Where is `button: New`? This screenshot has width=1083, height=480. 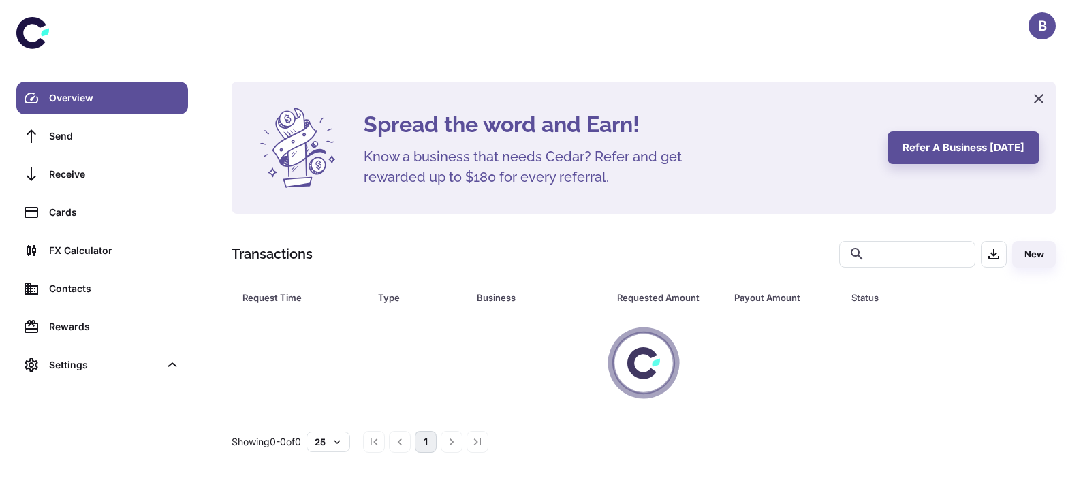 button: New is located at coordinates (1034, 254).